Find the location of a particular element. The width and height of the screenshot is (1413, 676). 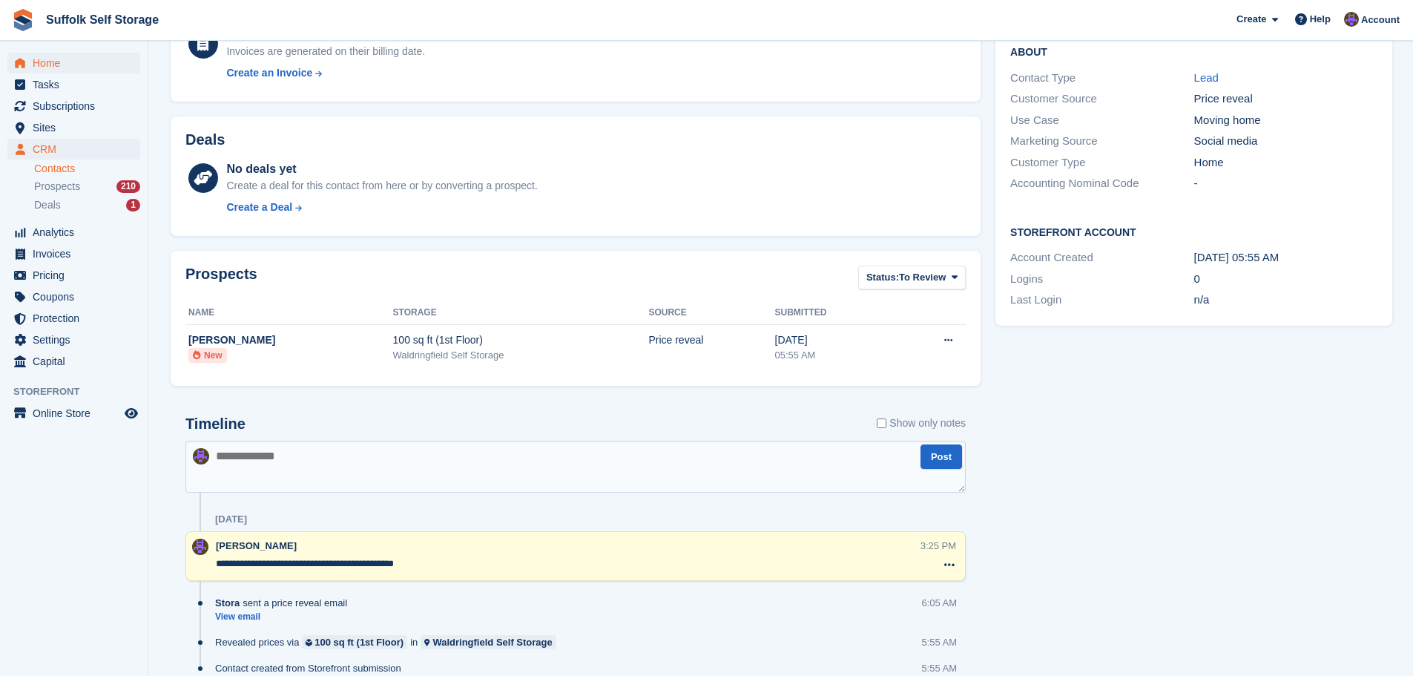

a: Waldringfield Self Storage is located at coordinates (488, 642).